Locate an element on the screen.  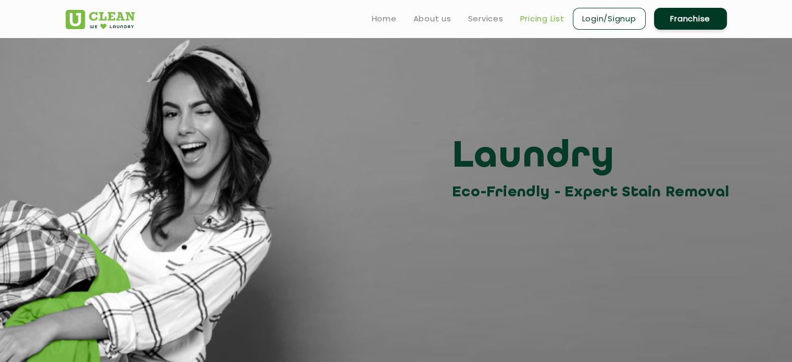
a: Home is located at coordinates (384, 19).